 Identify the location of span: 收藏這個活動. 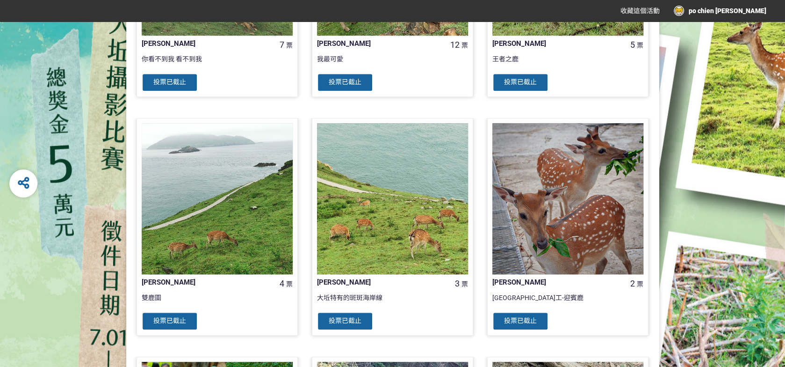
(640, 11).